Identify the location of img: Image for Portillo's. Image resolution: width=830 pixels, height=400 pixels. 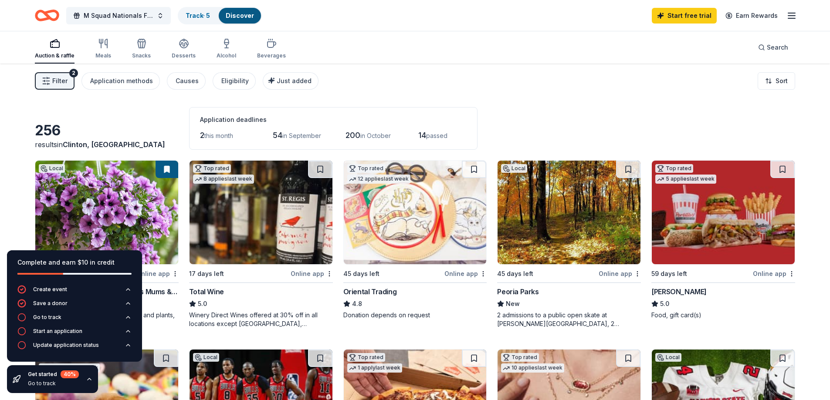
(723, 213).